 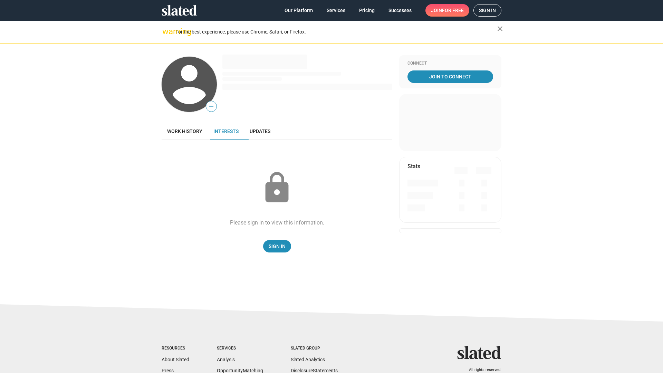 I want to click on mat-card-title: Stats, so click(x=414, y=166).